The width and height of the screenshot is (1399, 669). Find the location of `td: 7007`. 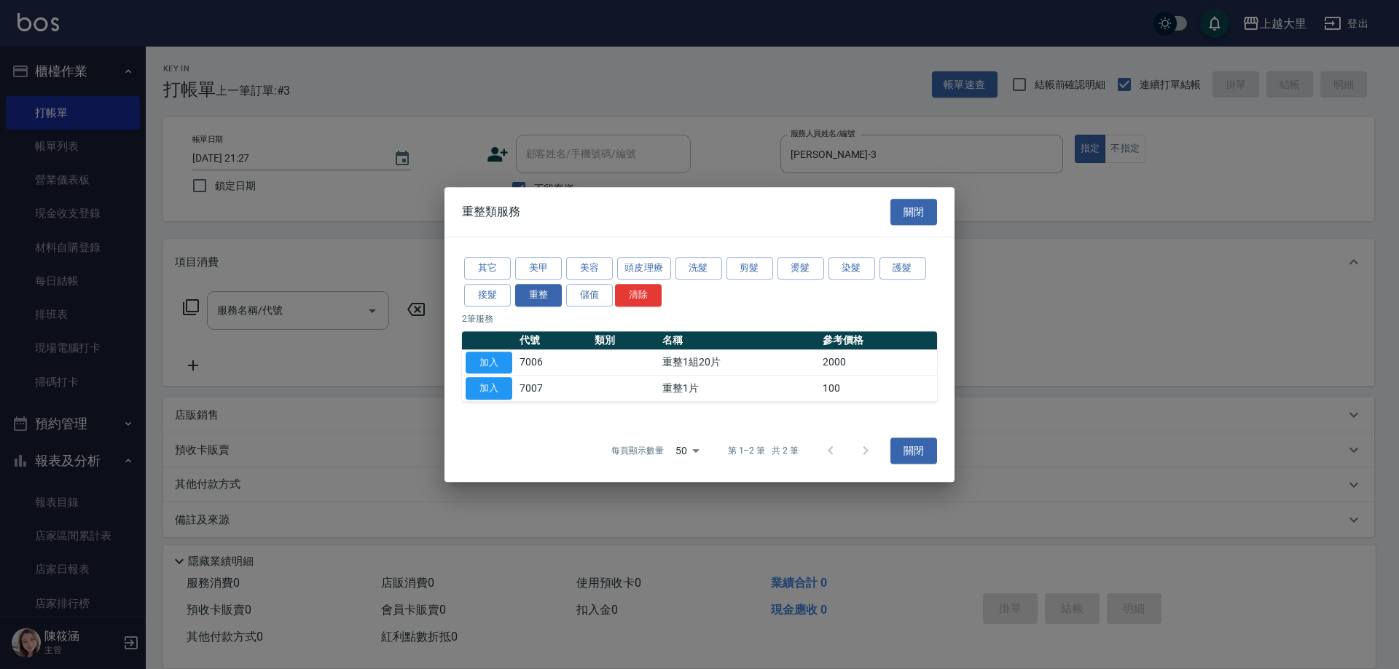

td: 7007 is located at coordinates (553, 389).